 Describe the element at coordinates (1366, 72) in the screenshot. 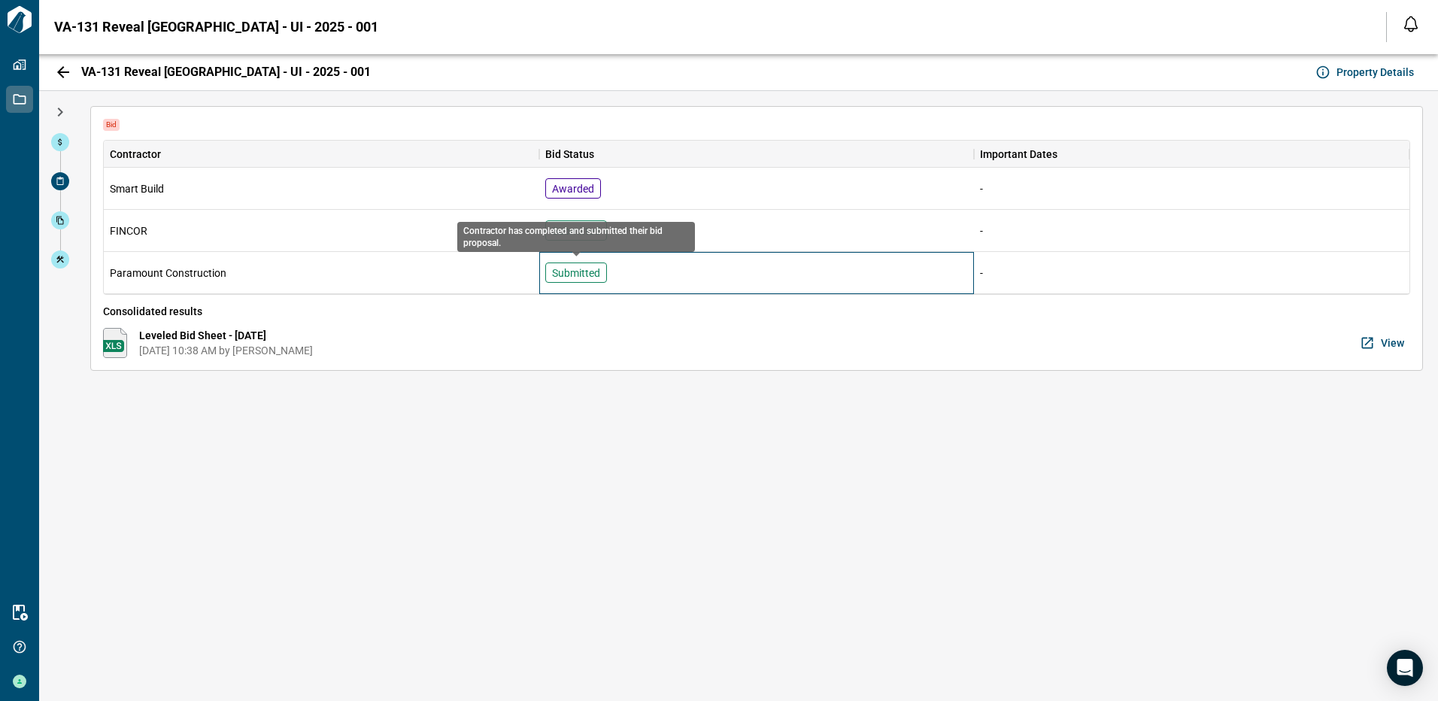

I see `button: Property Details` at that location.